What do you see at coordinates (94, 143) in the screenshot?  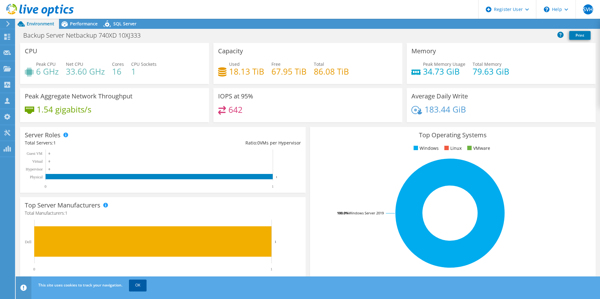 I see `div: Total Servers:` at bounding box center [94, 143].